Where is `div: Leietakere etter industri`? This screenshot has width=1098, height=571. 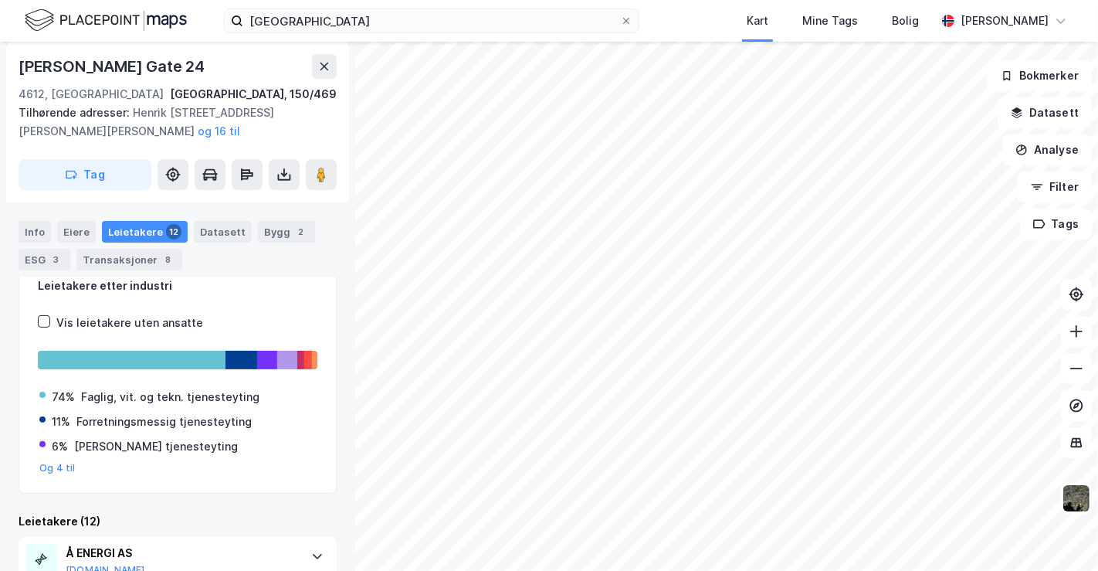 div: Leietakere etter industri is located at coordinates (178, 286).